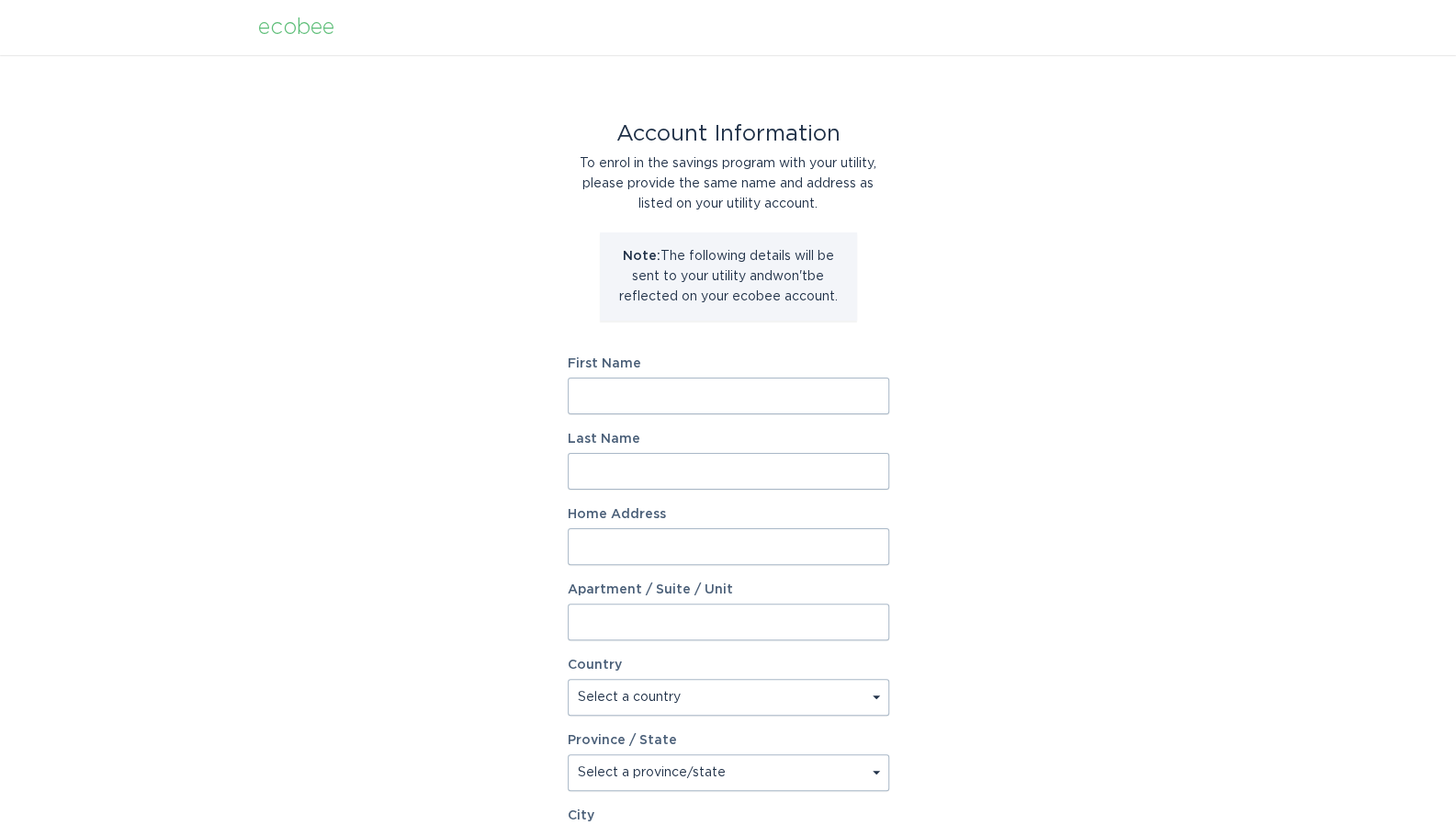  Describe the element at coordinates (595, 666) in the screenshot. I see `label: Country` at that location.